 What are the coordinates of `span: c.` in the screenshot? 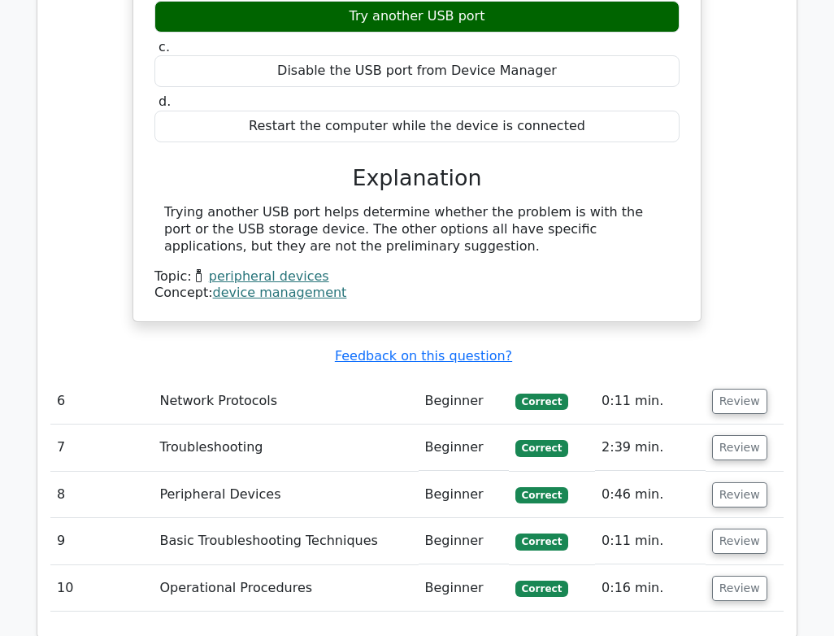 It's located at (164, 46).